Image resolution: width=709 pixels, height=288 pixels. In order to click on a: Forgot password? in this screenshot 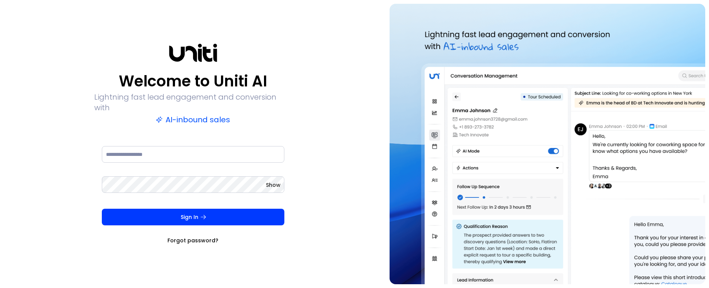, I will do `click(193, 240)`.